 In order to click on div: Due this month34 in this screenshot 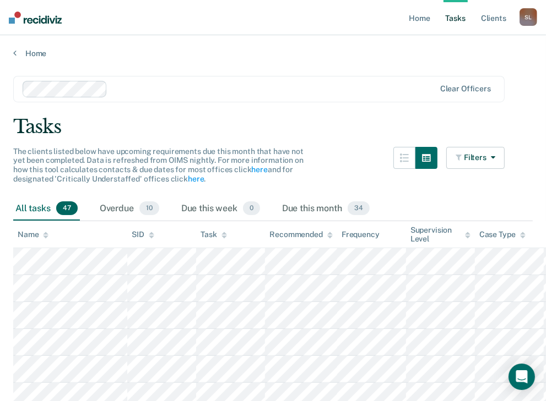, I will do `click(325, 209)`.